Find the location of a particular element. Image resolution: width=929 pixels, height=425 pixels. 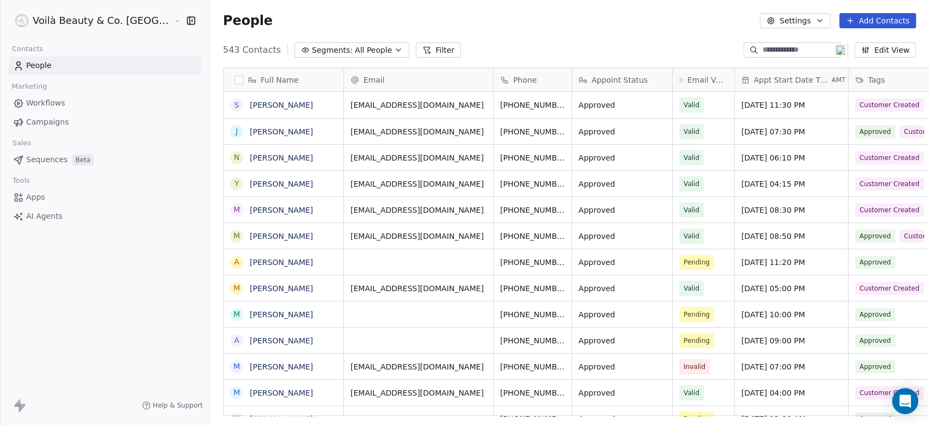

div: Open Intercom Messenger is located at coordinates (905, 401).